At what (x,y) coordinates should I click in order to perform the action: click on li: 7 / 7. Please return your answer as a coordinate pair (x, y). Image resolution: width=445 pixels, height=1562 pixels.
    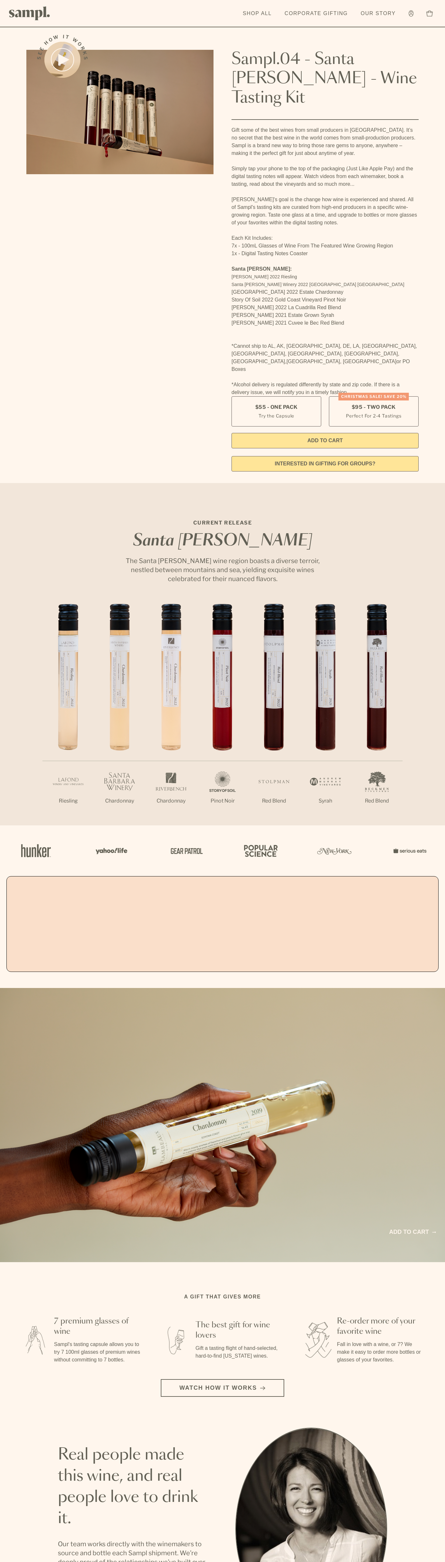
    Looking at the image, I should click on (377, 715).